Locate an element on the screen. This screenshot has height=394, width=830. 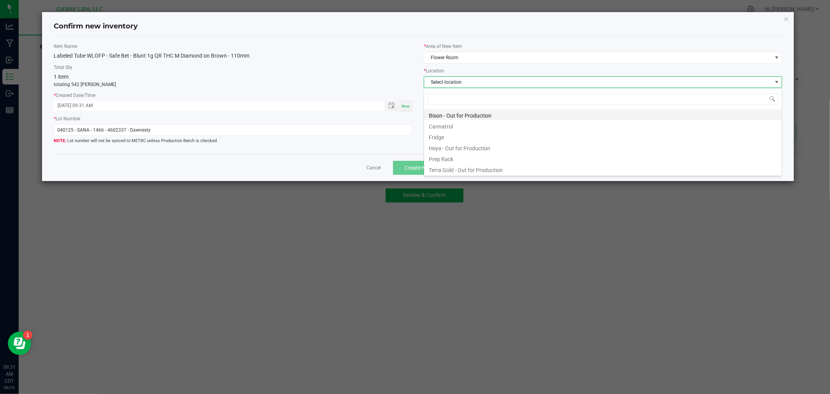
h4: Confirm new inventory is located at coordinates (417, 26).